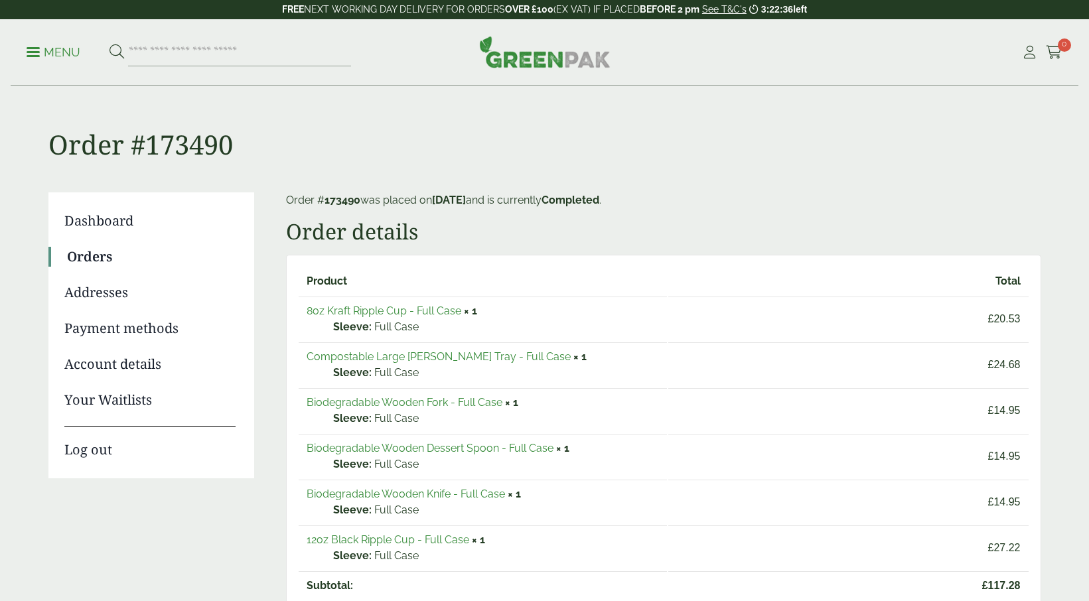  What do you see at coordinates (151, 257) in the screenshot?
I see `a: Orders` at bounding box center [151, 257].